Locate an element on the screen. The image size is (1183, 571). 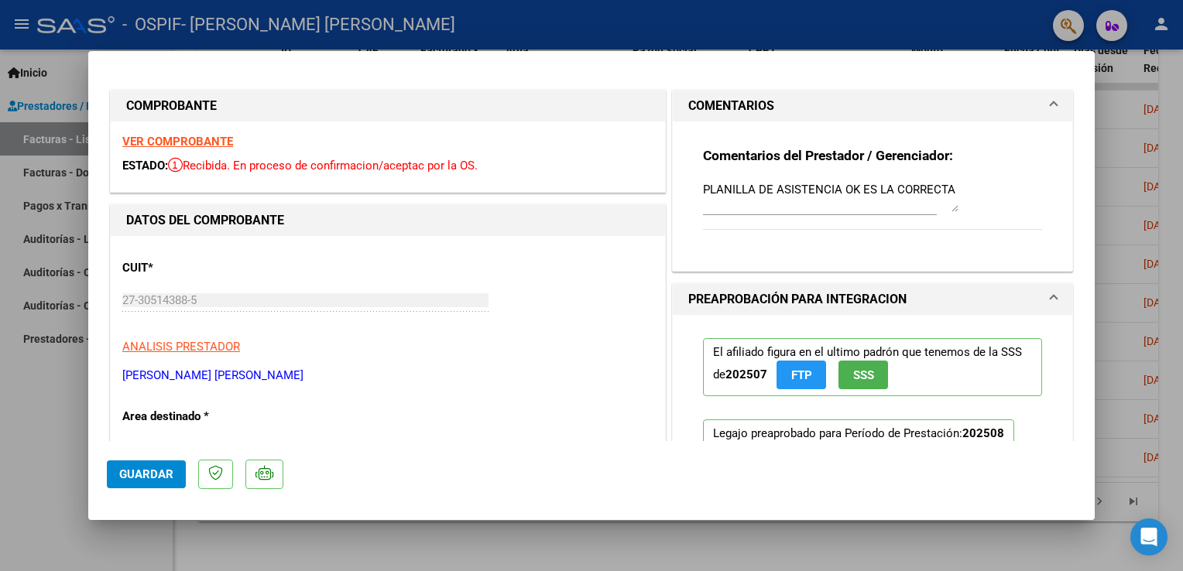
span: ESTADO: is located at coordinates (145, 166).